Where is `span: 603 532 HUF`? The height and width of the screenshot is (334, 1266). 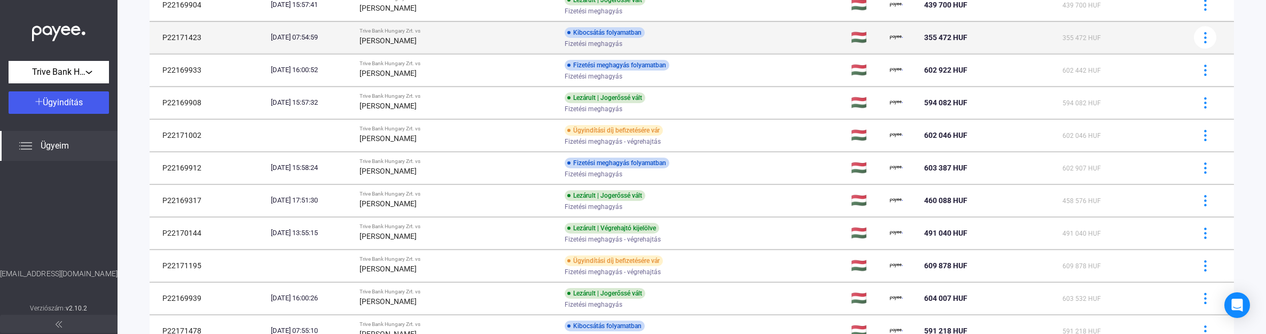
span: 603 532 HUF is located at coordinates (1082, 299).